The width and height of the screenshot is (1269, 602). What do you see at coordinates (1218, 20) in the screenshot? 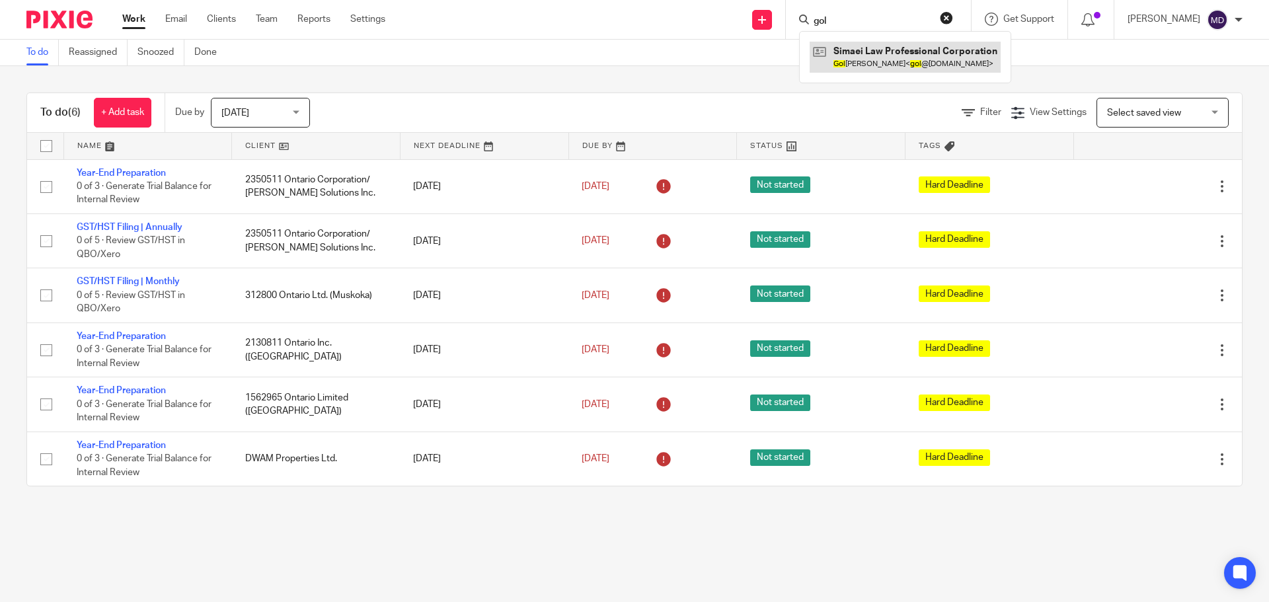
I see `img: svg%3E` at bounding box center [1218, 20].